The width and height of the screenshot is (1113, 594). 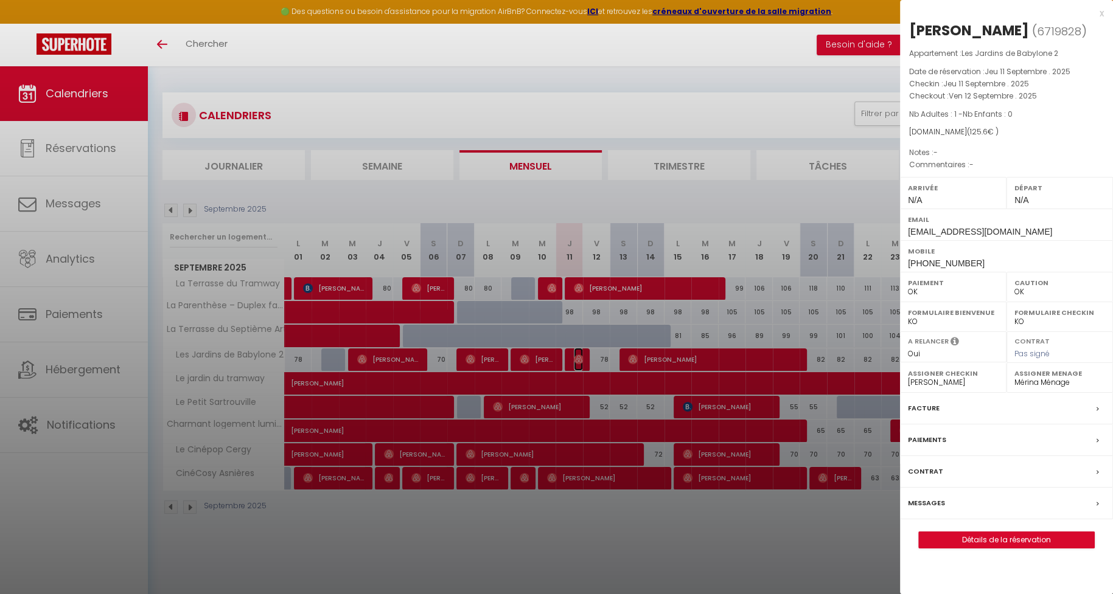 I want to click on button: Détails de la réservation, so click(x=1006, y=540).